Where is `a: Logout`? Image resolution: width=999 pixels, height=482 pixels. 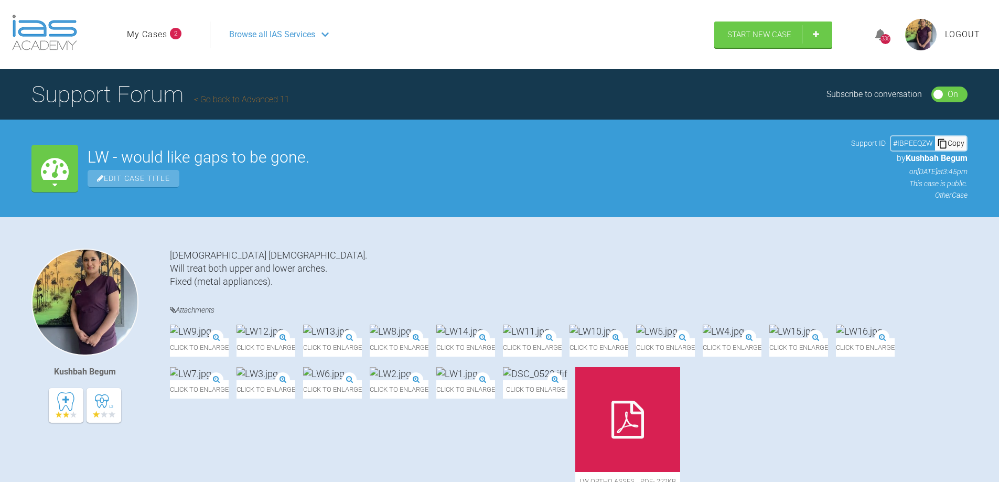
a: Logout is located at coordinates (962, 35).